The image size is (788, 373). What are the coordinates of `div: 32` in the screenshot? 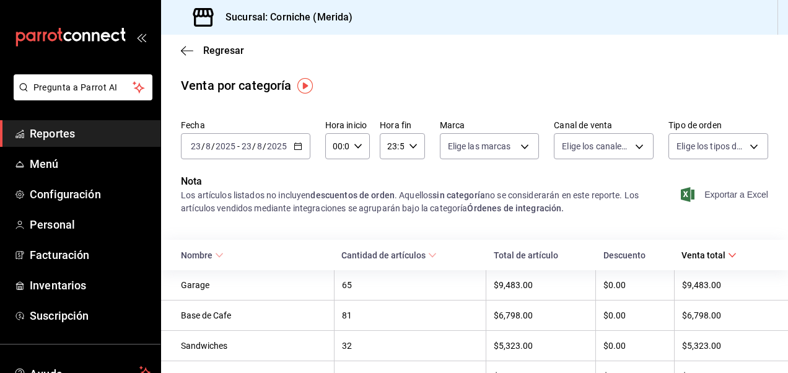 It's located at (410, 345).